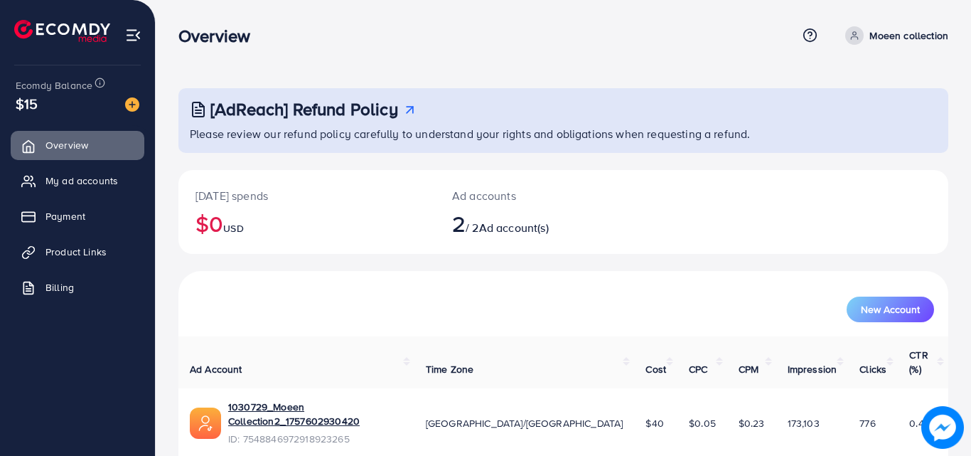 This screenshot has width=971, height=456. What do you see at coordinates (304, 109) in the screenshot?
I see `h3: [AdReach] Refund Policy` at bounding box center [304, 109].